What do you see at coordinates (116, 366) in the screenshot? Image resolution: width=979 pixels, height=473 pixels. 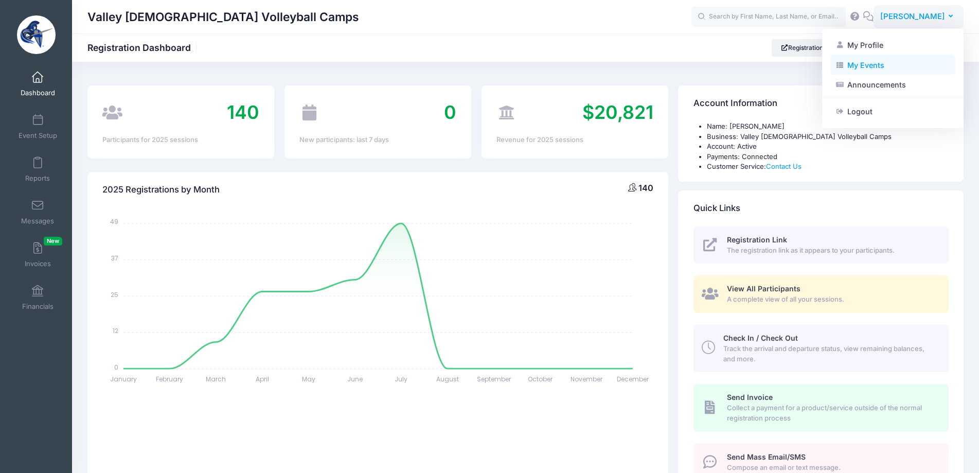 I see `tspan: 0` at bounding box center [116, 366].